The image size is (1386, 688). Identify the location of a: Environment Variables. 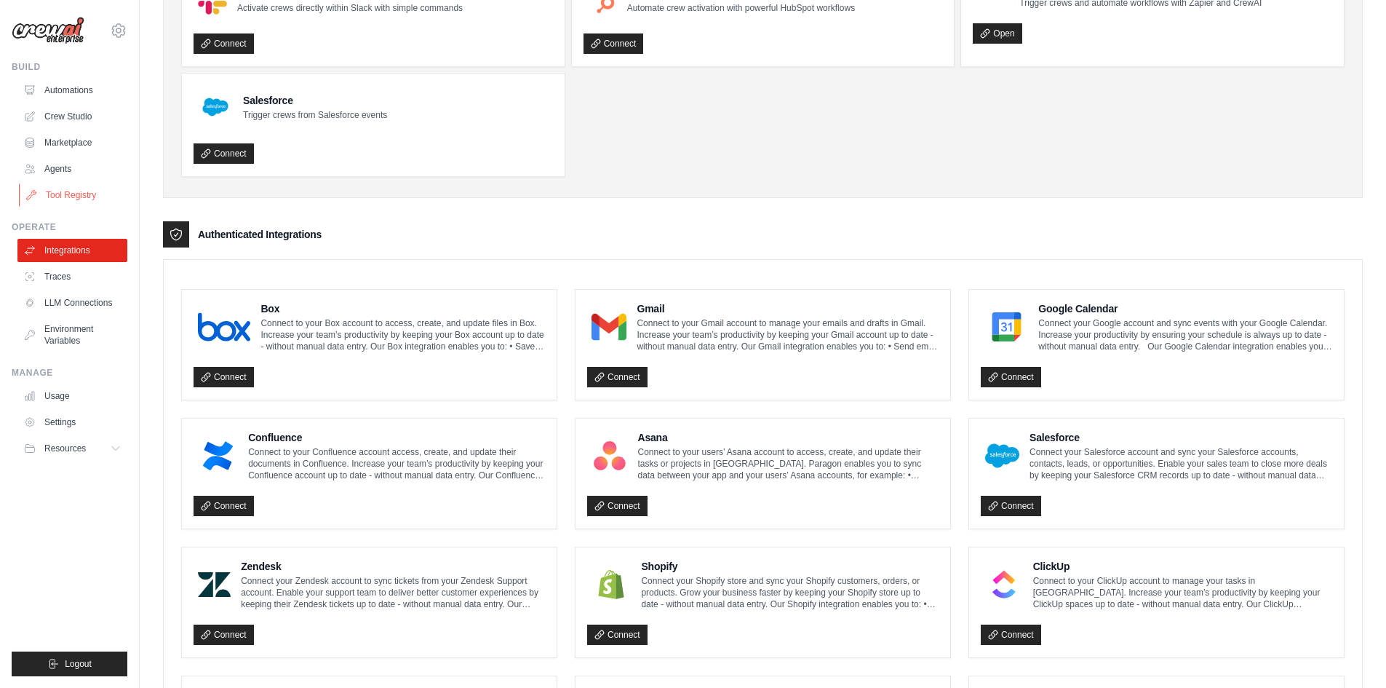
(72, 335).